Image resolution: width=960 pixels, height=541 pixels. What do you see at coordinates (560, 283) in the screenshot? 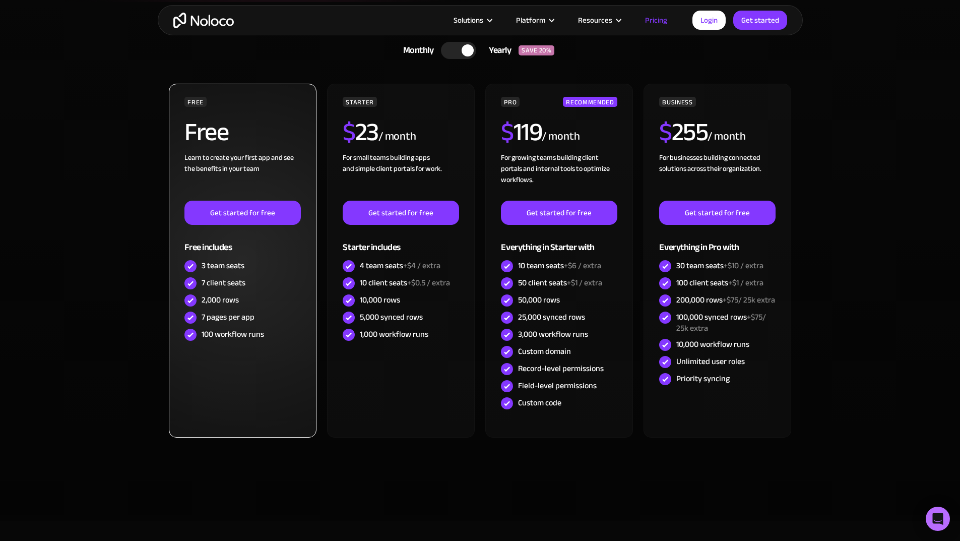
I see `div: 50 client seats` at bounding box center [560, 283].